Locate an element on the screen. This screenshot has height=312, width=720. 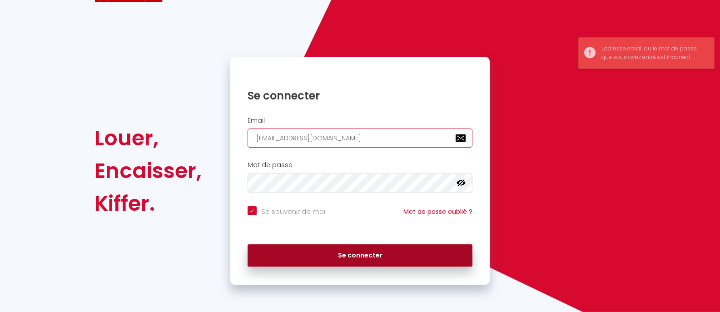
a: Mot de passe oublié ? is located at coordinates (438, 212).